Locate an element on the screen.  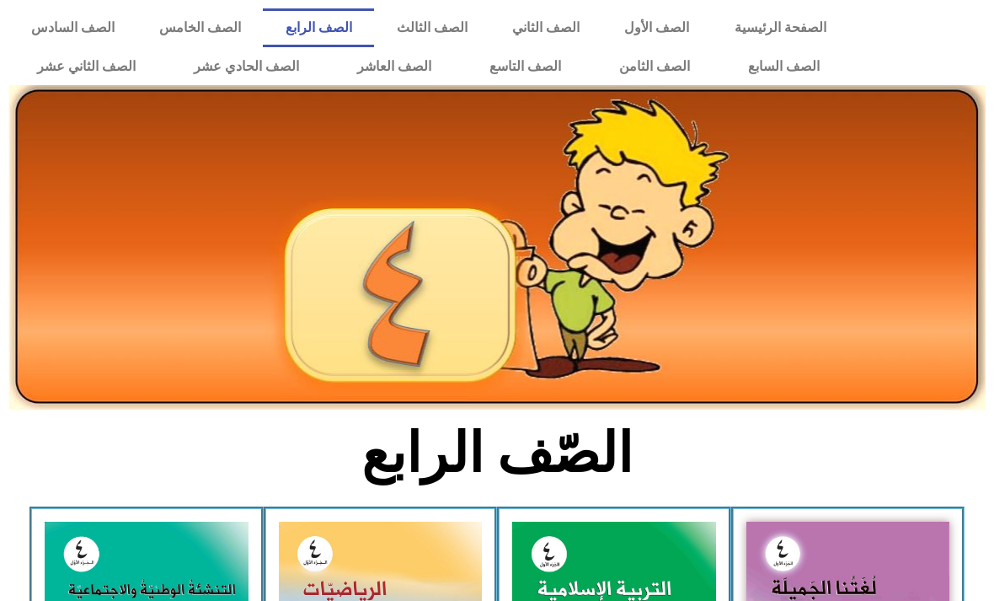
a: الصف الأول is located at coordinates (657, 28).